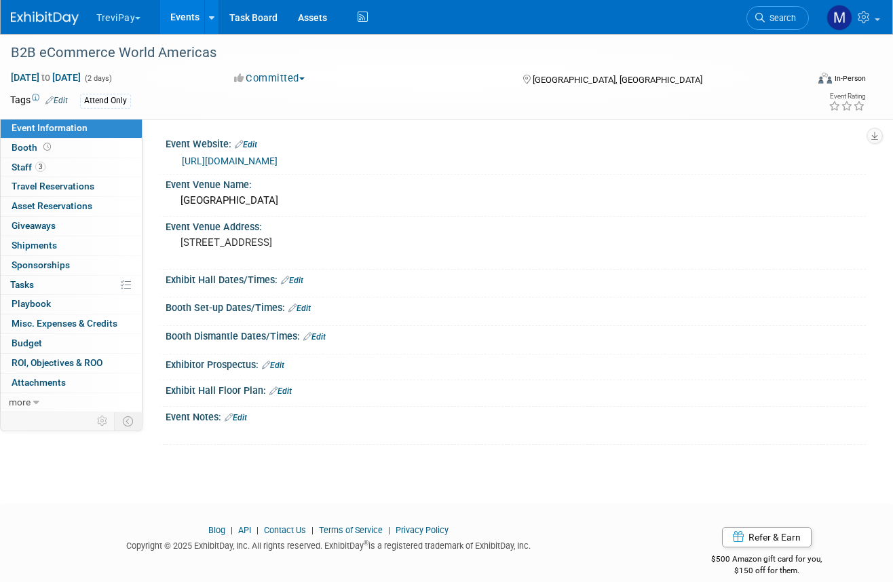 The width and height of the screenshot is (893, 582). Describe the element at coordinates (28, 167) in the screenshot. I see `span: Staff` at that location.